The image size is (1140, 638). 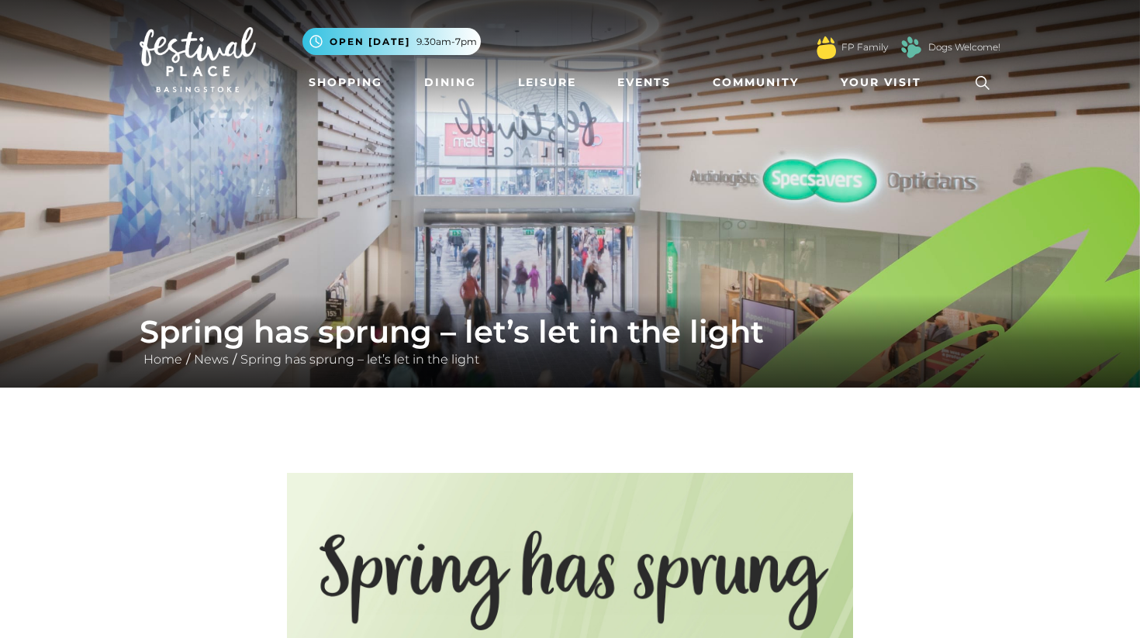 What do you see at coordinates (644, 82) in the screenshot?
I see `a: Events` at bounding box center [644, 82].